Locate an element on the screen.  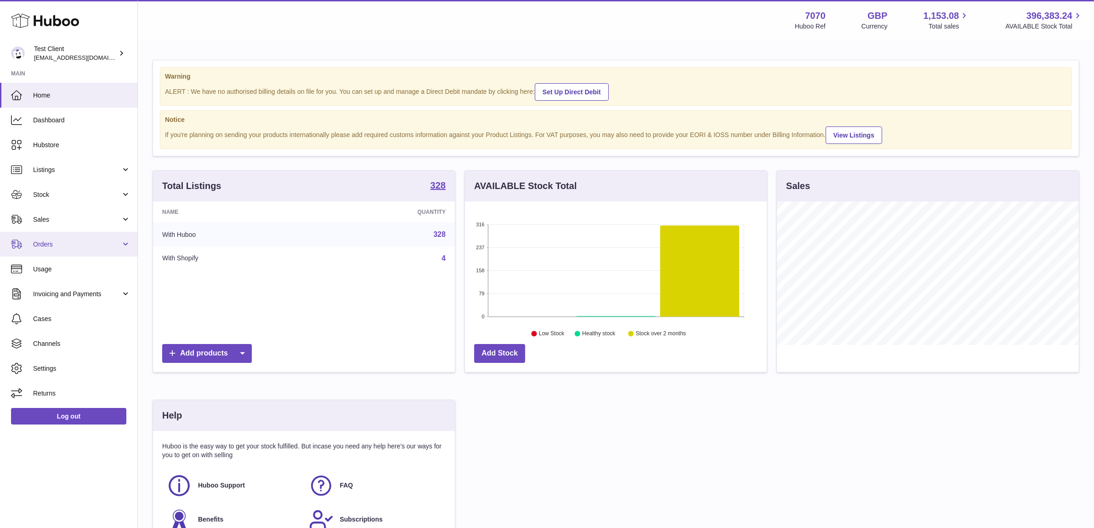
a: Log out is located at coordinates (68, 416).